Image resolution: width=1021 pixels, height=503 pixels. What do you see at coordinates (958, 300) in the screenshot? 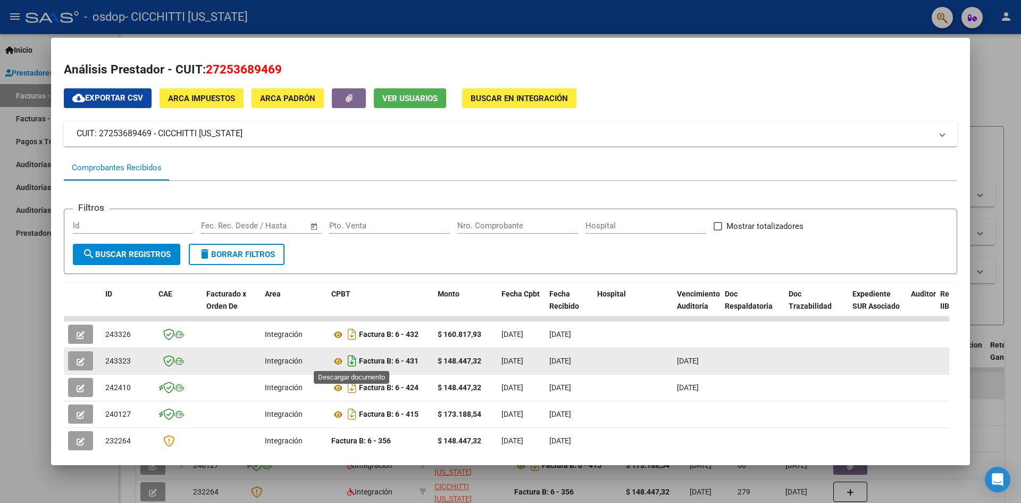
I see `span: Retencion IIBB` at bounding box center [958, 300].